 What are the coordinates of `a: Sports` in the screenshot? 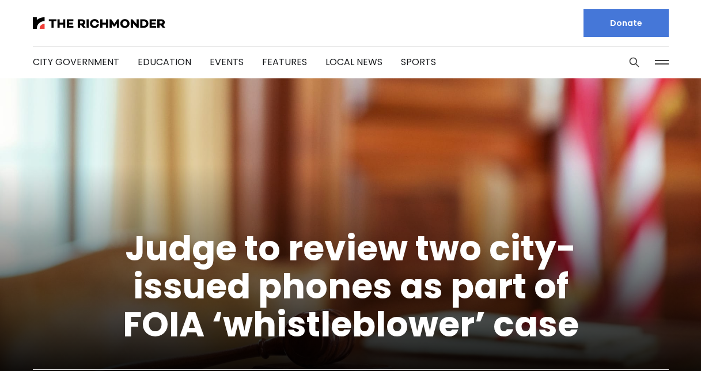 It's located at (418, 62).